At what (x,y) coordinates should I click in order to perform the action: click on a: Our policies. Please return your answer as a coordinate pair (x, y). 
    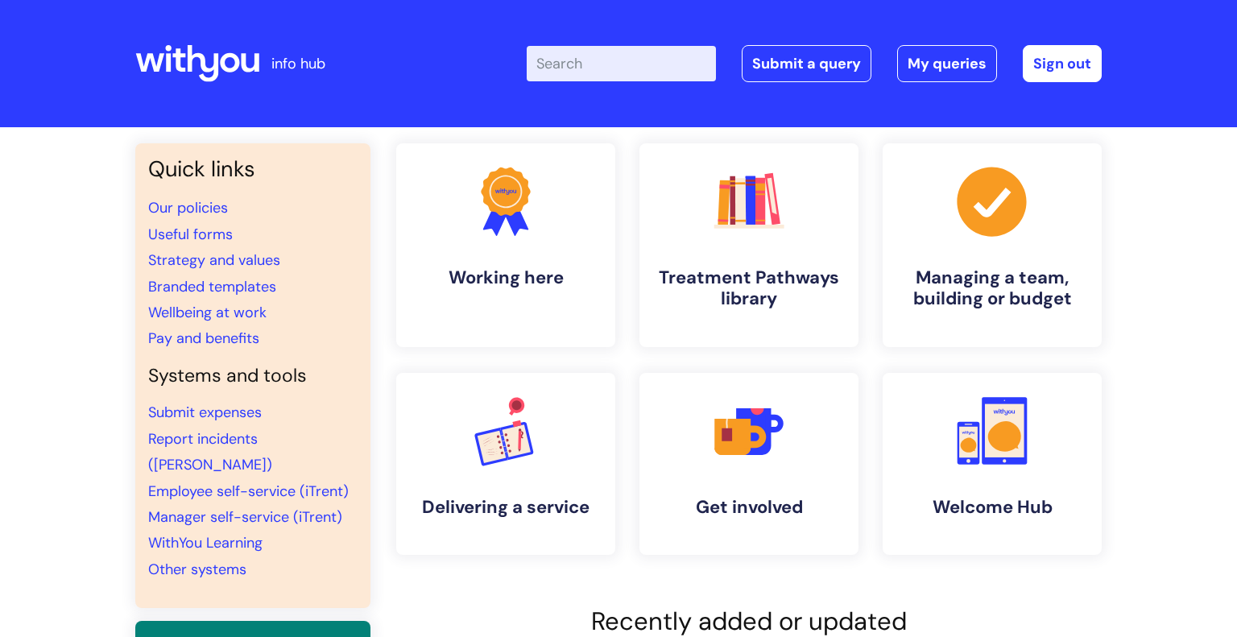
    Looking at the image, I should click on (188, 208).